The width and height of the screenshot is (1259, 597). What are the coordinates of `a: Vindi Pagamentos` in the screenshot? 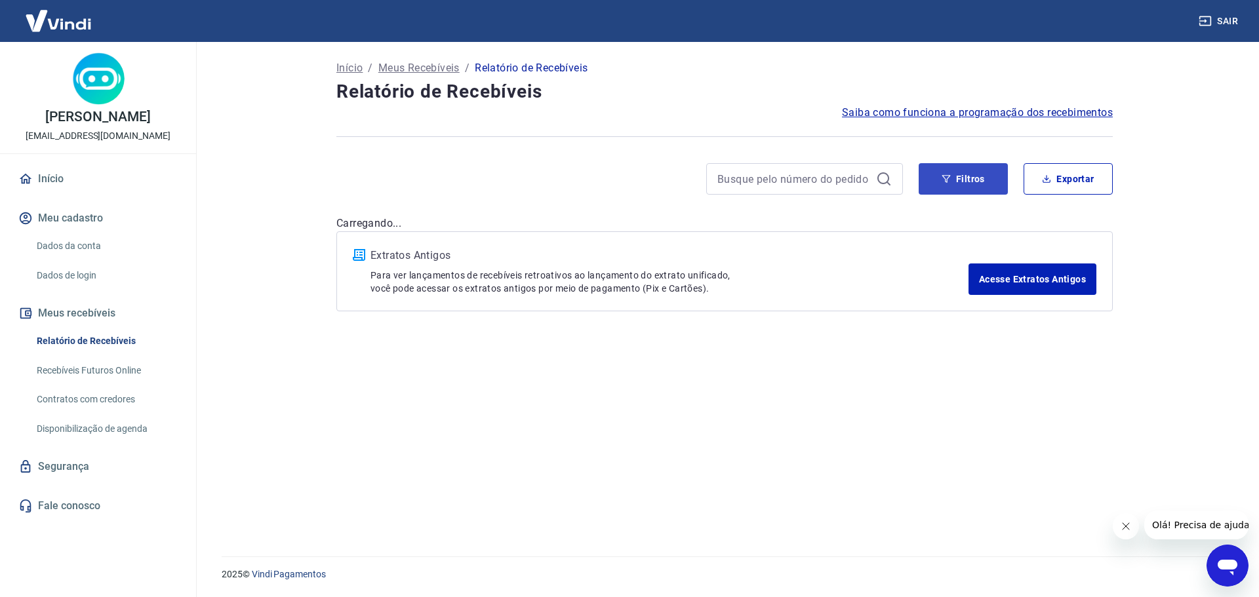 It's located at (288, 574).